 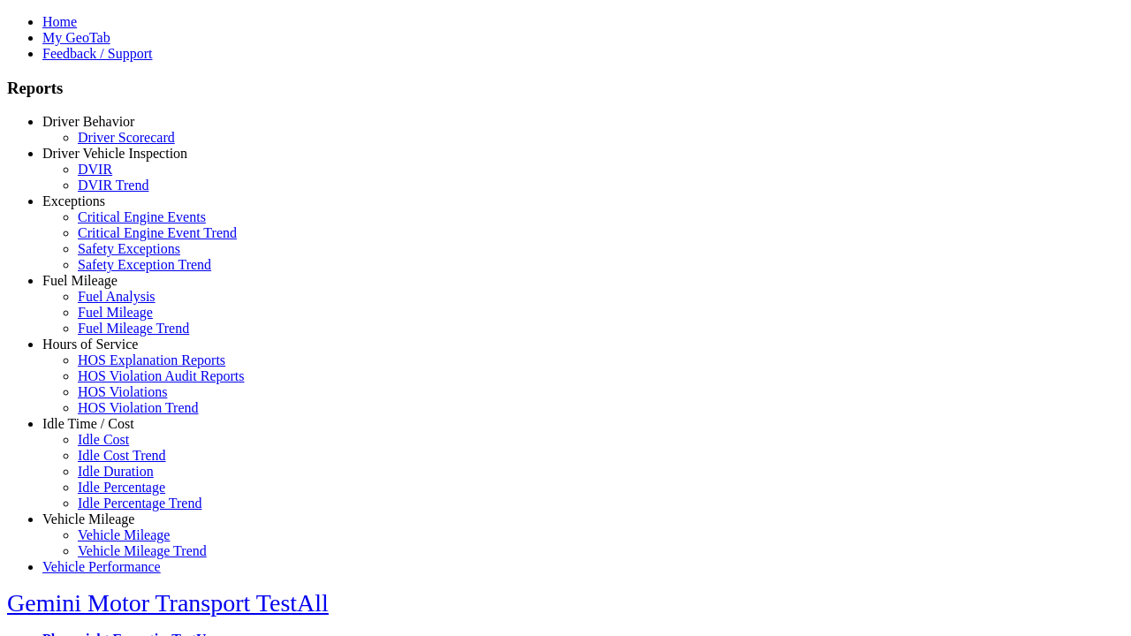 I want to click on a: HOS Violations, so click(x=122, y=392).